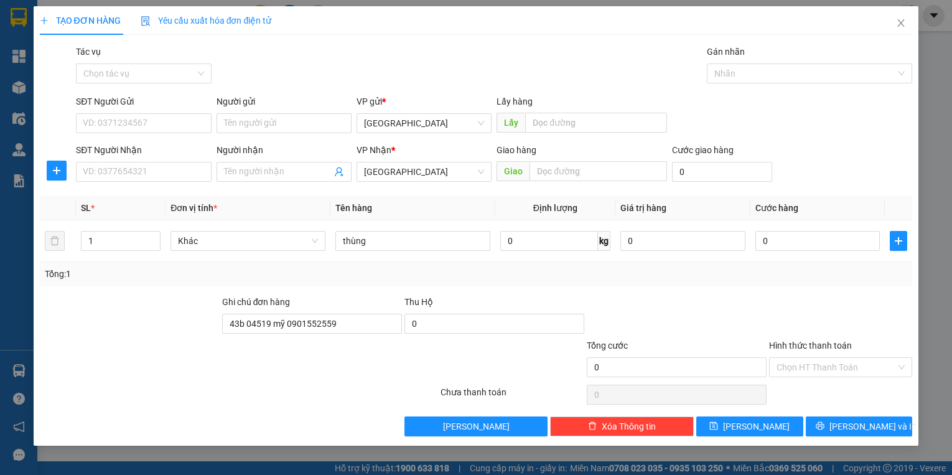 Image resolution: width=952 pixels, height=475 pixels. Describe the element at coordinates (682, 241) in the screenshot. I see `input: 0` at that location.